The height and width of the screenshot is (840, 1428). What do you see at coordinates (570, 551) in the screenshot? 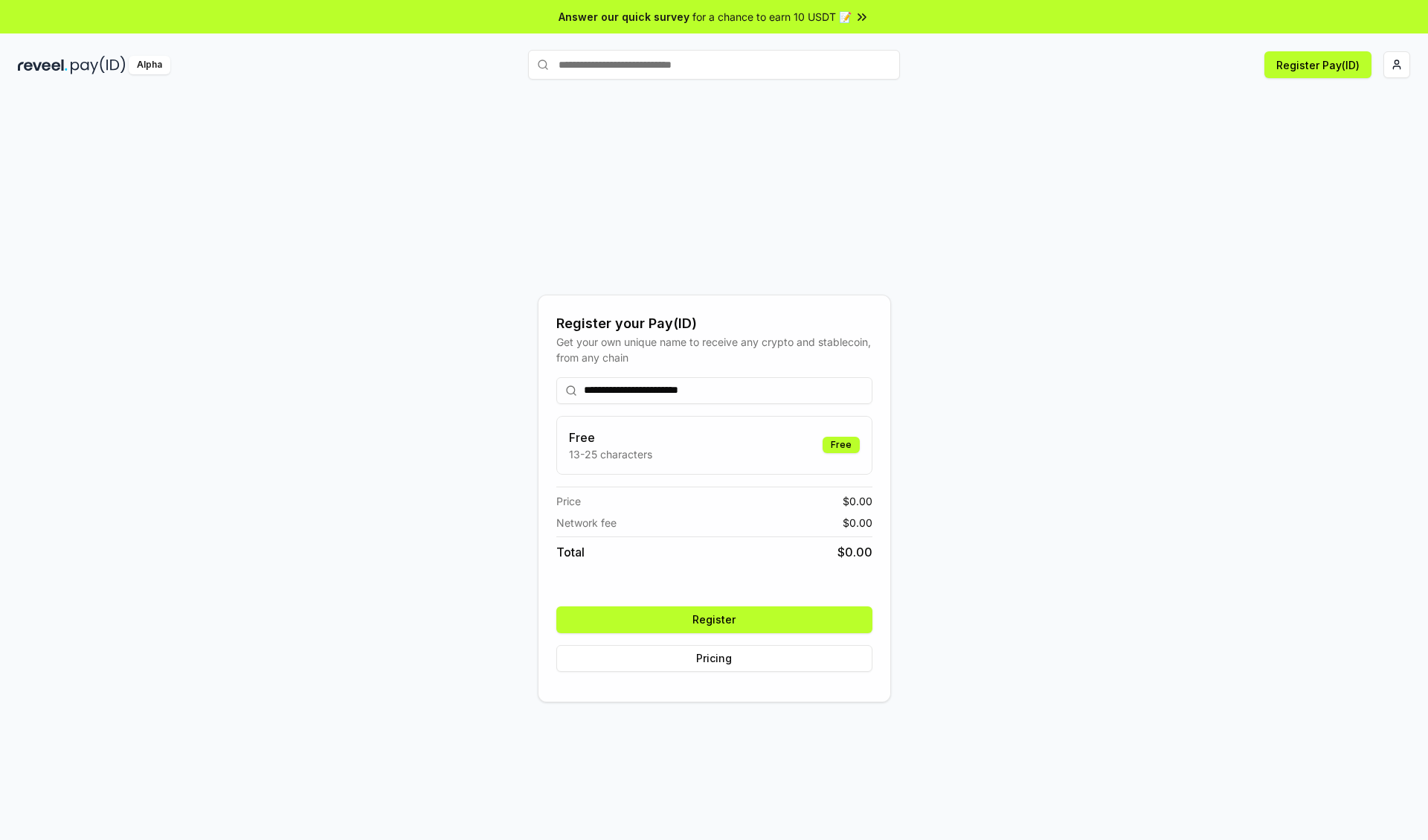
I see `span: Total` at bounding box center [570, 551].